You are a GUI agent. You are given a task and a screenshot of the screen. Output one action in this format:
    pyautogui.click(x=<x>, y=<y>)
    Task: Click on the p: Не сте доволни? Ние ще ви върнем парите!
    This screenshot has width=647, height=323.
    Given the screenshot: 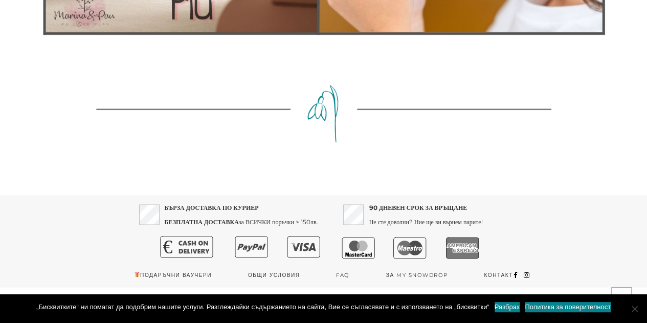 What is the action you would take?
    pyautogui.click(x=426, y=214)
    